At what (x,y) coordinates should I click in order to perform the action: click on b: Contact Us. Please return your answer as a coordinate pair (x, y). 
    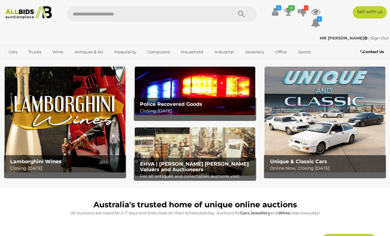
    Looking at the image, I should click on (372, 51).